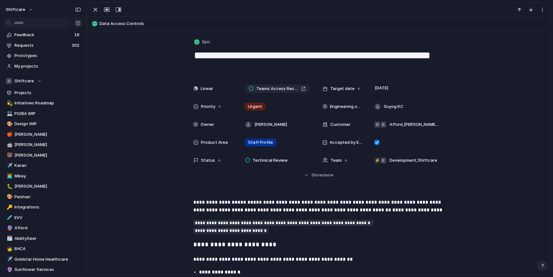 The width and height of the screenshot is (553, 277). What do you see at coordinates (270, 160) in the screenshot?
I see `span: Technical Review` at bounding box center [270, 160].